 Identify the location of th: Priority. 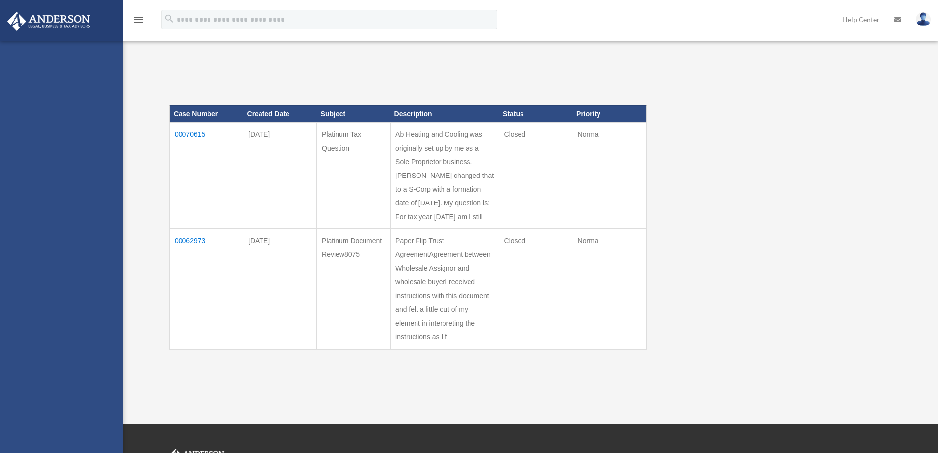
(609, 114).